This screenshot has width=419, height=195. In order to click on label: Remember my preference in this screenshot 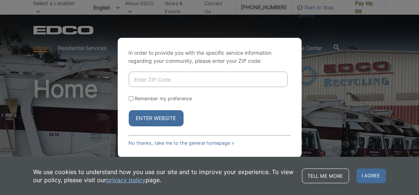, I will do `click(163, 99)`.